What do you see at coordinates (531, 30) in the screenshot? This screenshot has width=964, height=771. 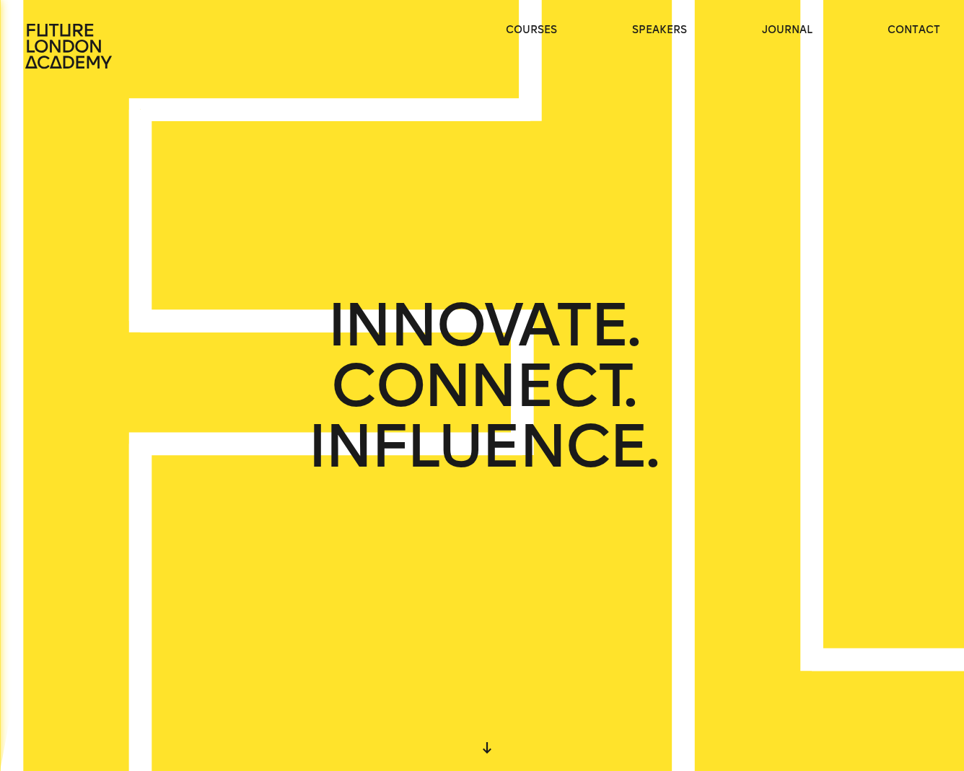 I see `a: courses` at bounding box center [531, 30].